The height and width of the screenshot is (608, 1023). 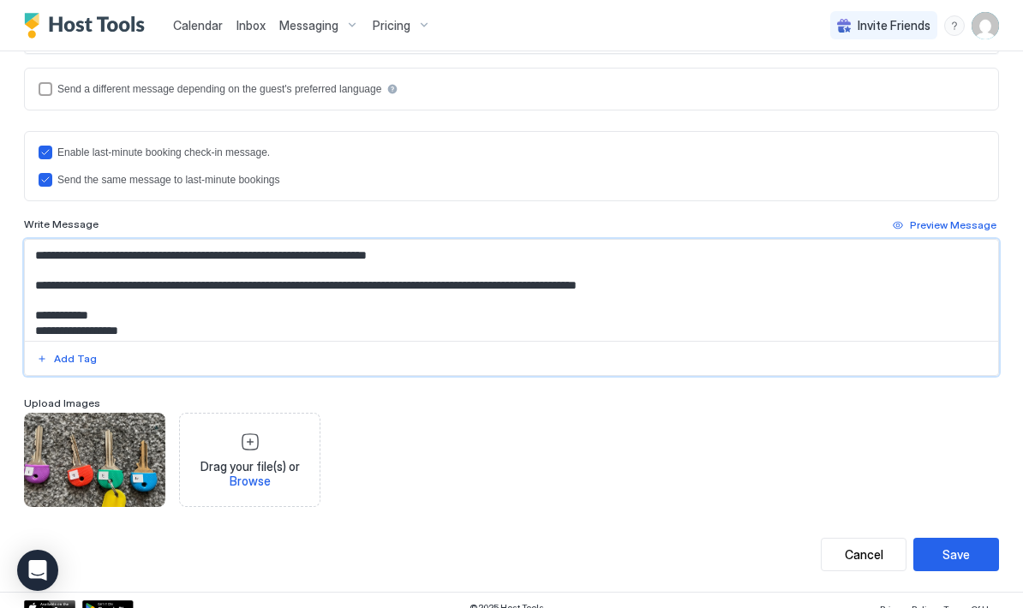 I want to click on div: Send a different message depending on the guest's preferred language, so click(x=219, y=89).